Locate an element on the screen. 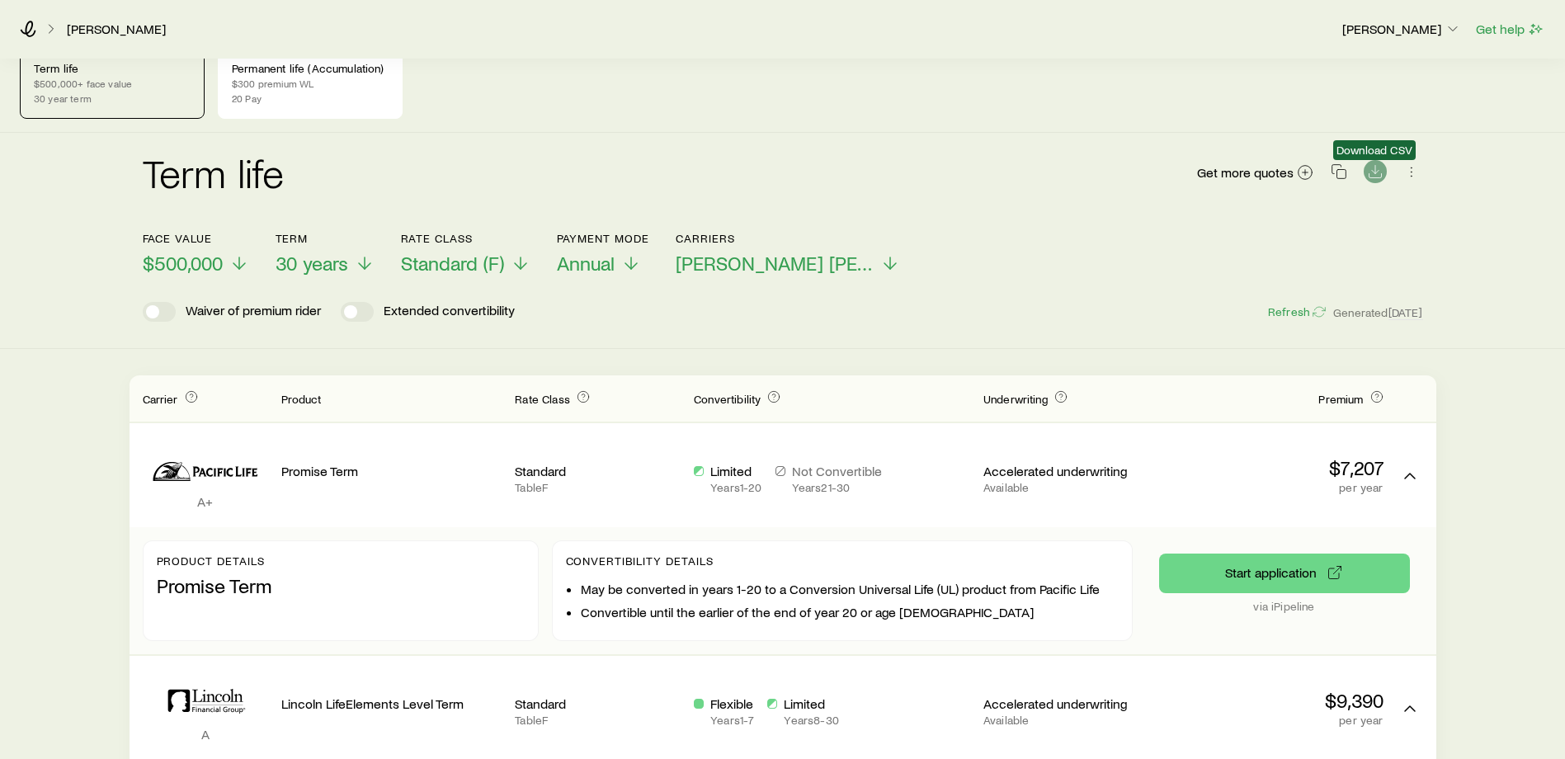  span: Carrier is located at coordinates (160, 399).